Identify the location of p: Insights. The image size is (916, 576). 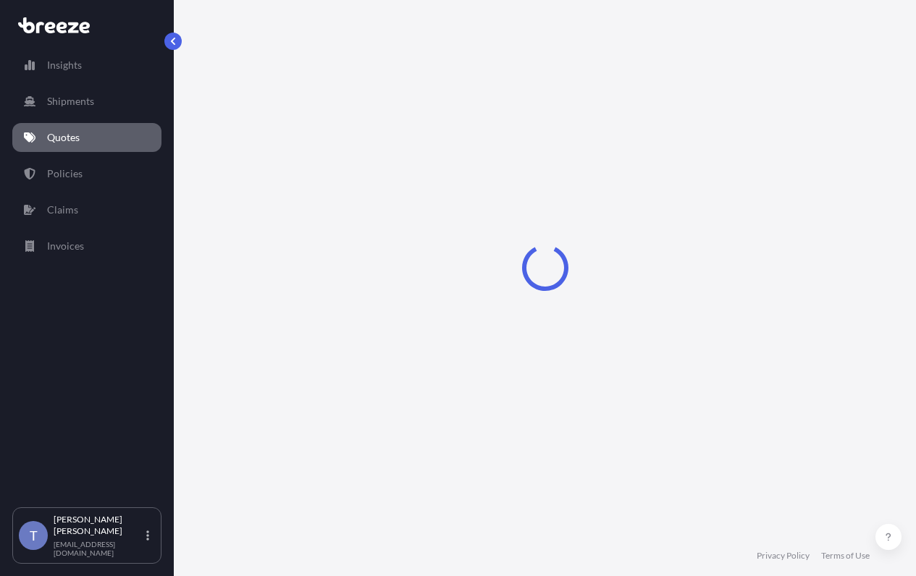
(64, 65).